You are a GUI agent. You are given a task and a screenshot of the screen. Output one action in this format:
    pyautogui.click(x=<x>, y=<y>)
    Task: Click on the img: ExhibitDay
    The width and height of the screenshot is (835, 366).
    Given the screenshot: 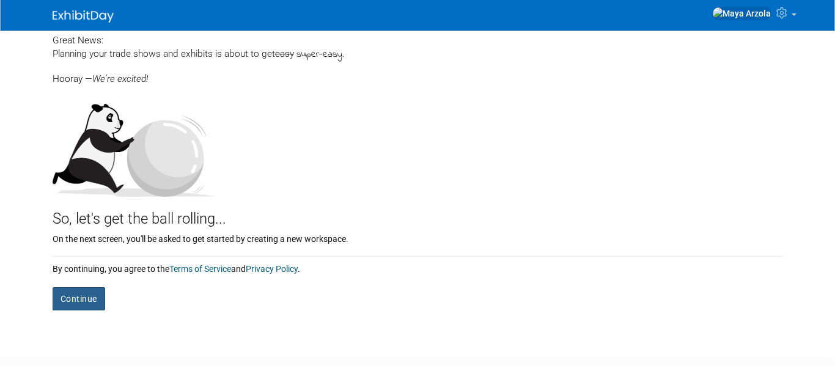 What is the action you would take?
    pyautogui.click(x=83, y=17)
    